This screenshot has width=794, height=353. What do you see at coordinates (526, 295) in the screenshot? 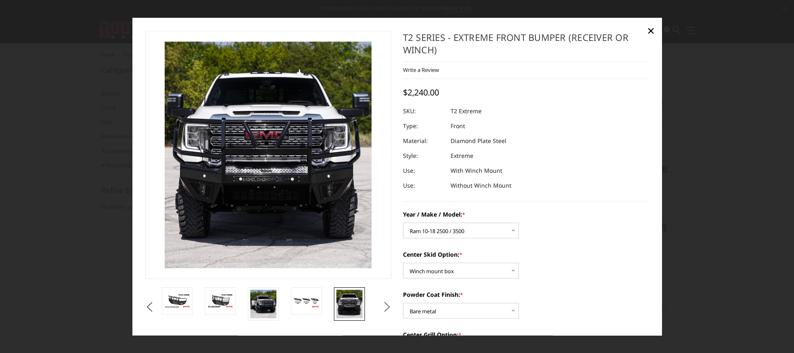
I see `label: Powder Coat Finish:` at bounding box center [526, 295].